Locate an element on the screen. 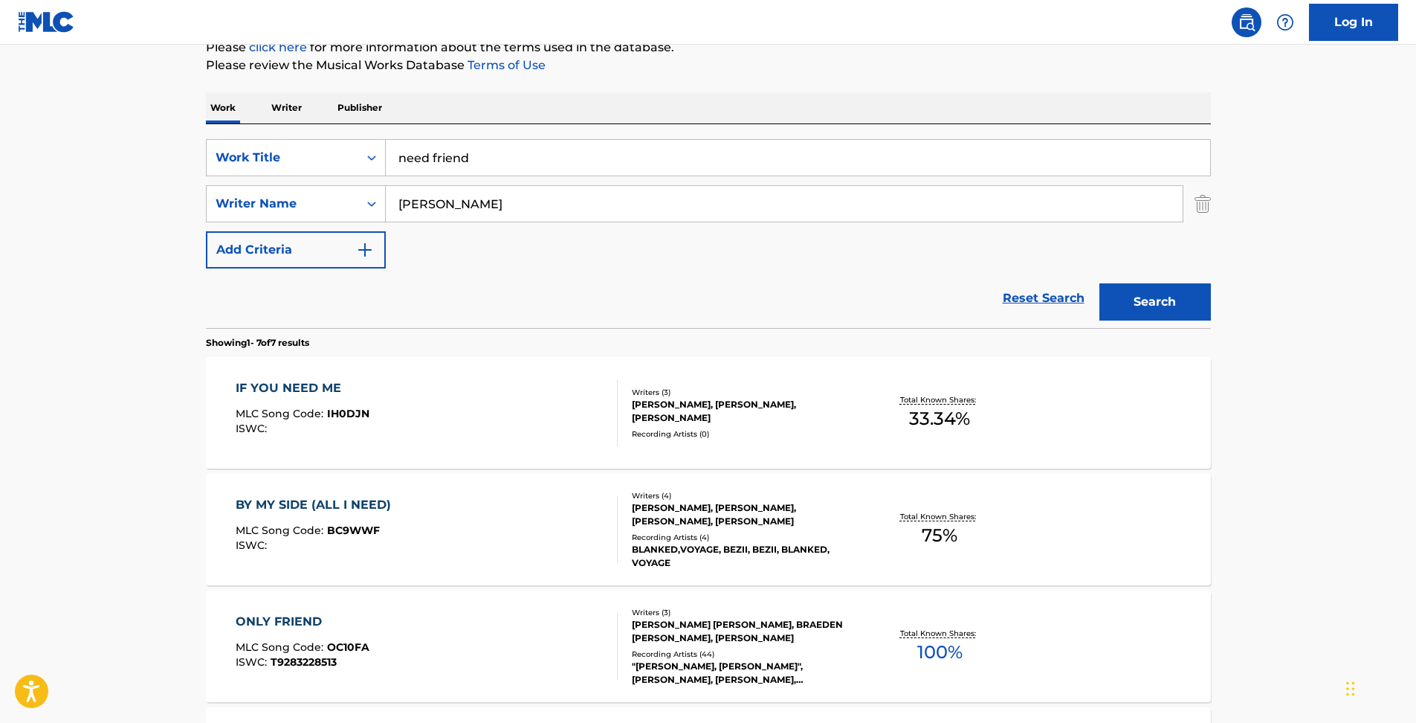 The image size is (1416, 723). div: Recording Artists ( 44 ) is located at coordinates (744, 653).